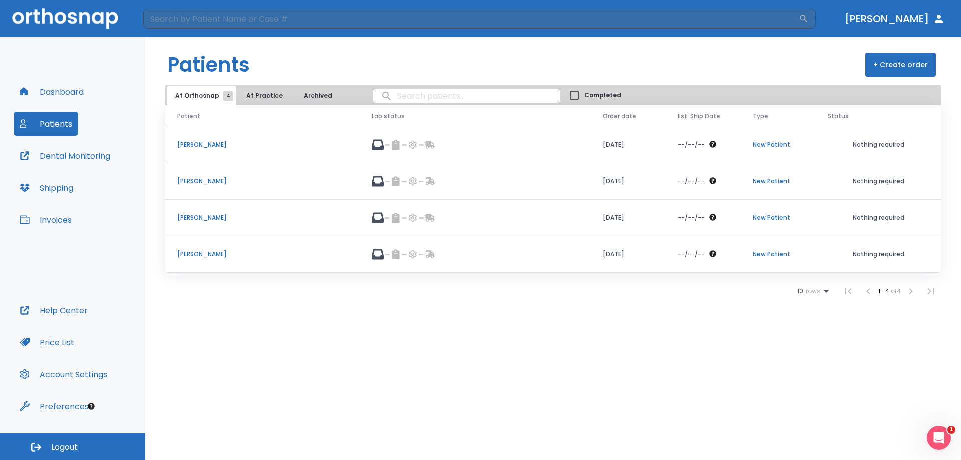 The height and width of the screenshot is (460, 961). What do you see at coordinates (189, 116) in the screenshot?
I see `span: Patient` at bounding box center [189, 116].